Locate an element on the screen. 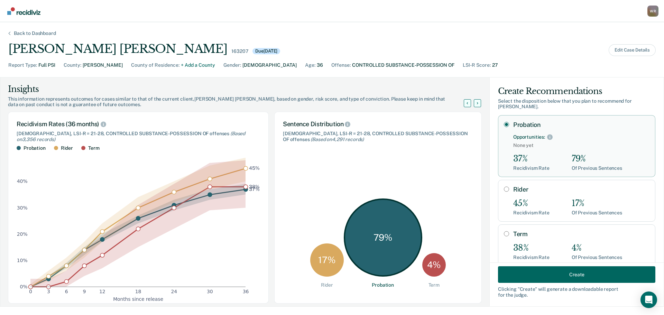 The height and width of the screenshot is (315, 664). div: W R is located at coordinates (653, 11).